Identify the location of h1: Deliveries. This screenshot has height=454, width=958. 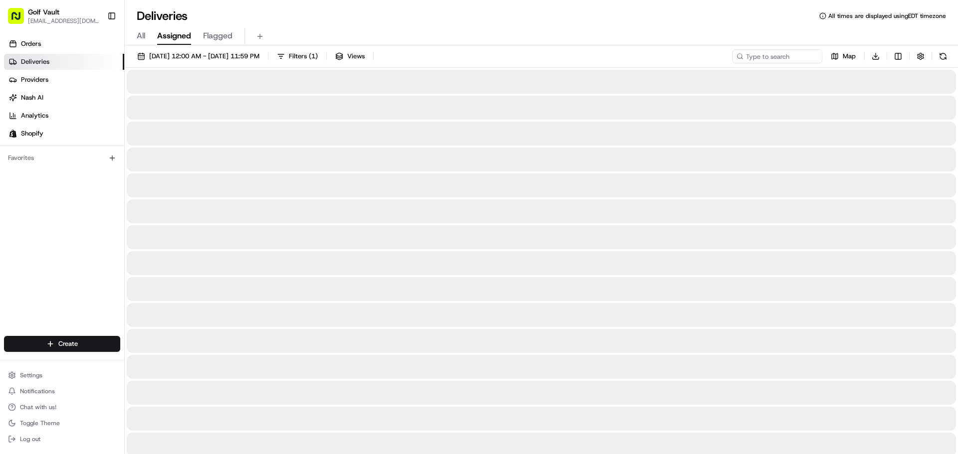
(162, 16).